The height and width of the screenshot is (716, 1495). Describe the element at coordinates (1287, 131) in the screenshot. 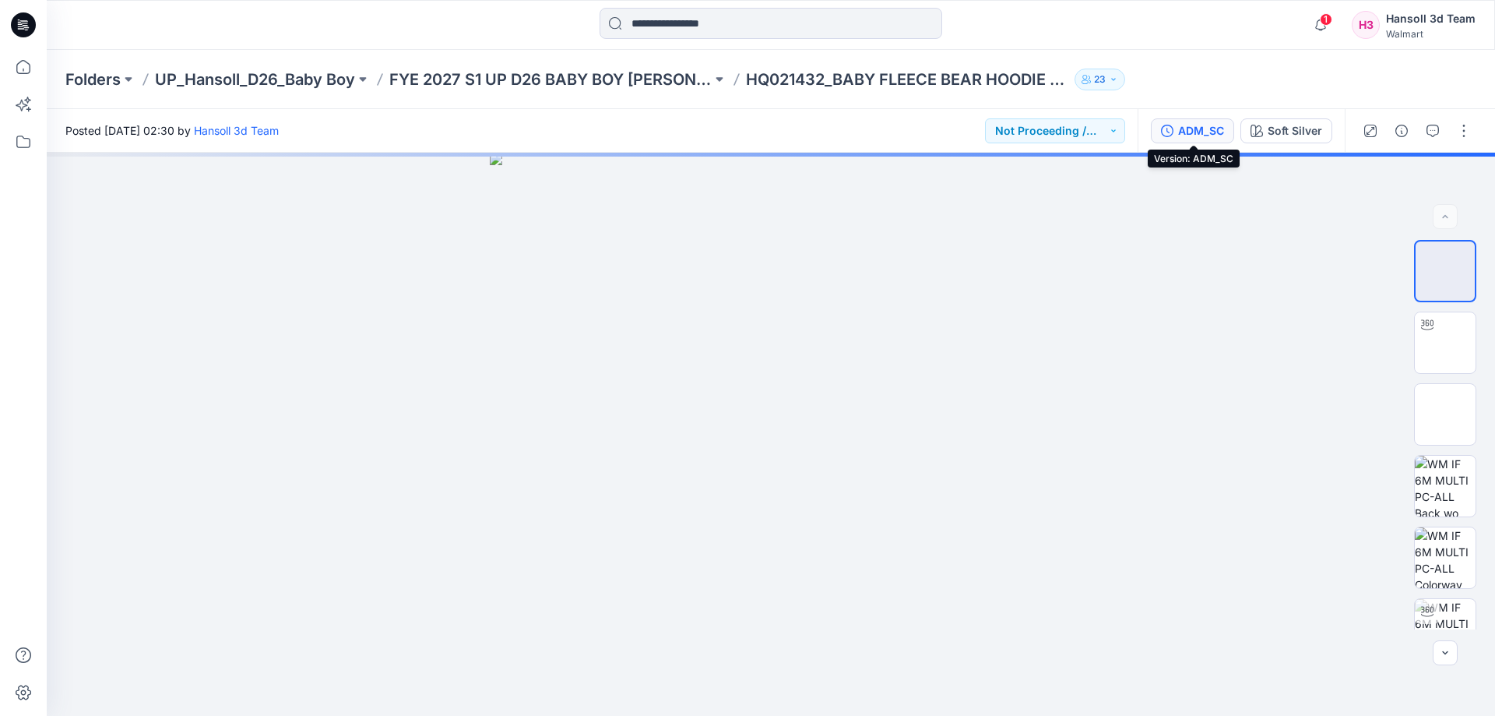

I see `button: Soft Silver` at that location.